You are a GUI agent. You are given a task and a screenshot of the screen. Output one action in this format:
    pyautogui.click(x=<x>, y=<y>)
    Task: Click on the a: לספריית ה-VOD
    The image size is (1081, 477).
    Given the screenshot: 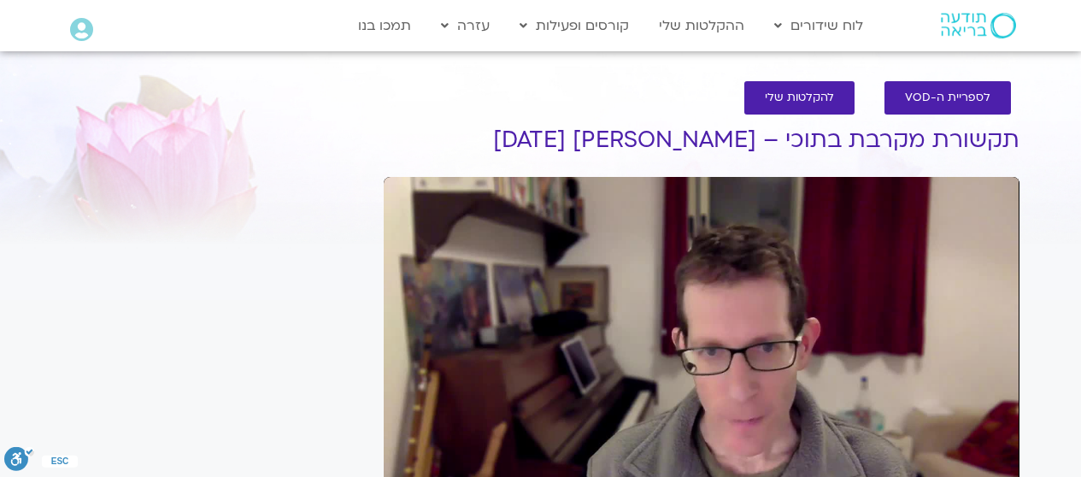 What is the action you would take?
    pyautogui.click(x=948, y=97)
    